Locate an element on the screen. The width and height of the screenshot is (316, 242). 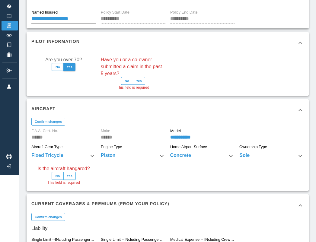
label: Policy Start Date is located at coordinates (115, 12).